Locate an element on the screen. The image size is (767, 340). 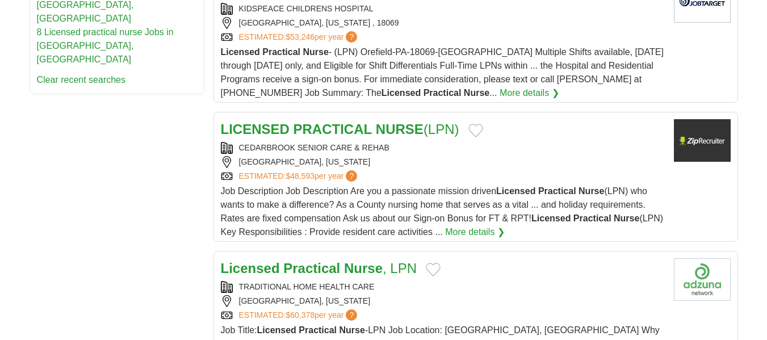
a: LICENSED PRACTICAL NURSE(LPN) is located at coordinates (340, 129).